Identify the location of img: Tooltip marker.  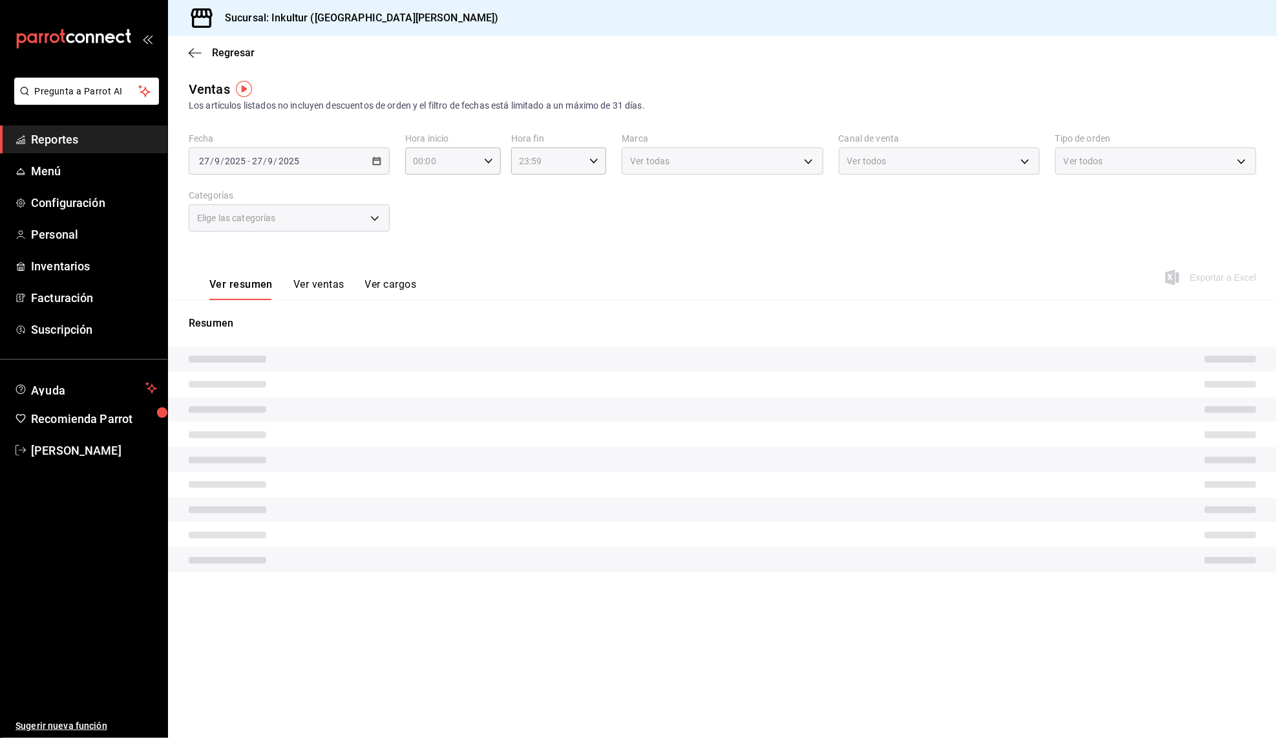
(244, 89).